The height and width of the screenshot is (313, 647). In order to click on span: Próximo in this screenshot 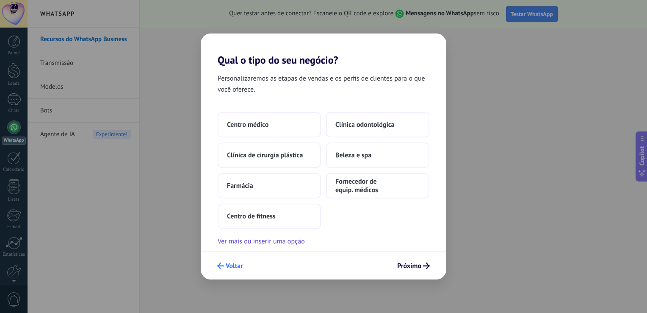, I will do `click(409, 266)`.